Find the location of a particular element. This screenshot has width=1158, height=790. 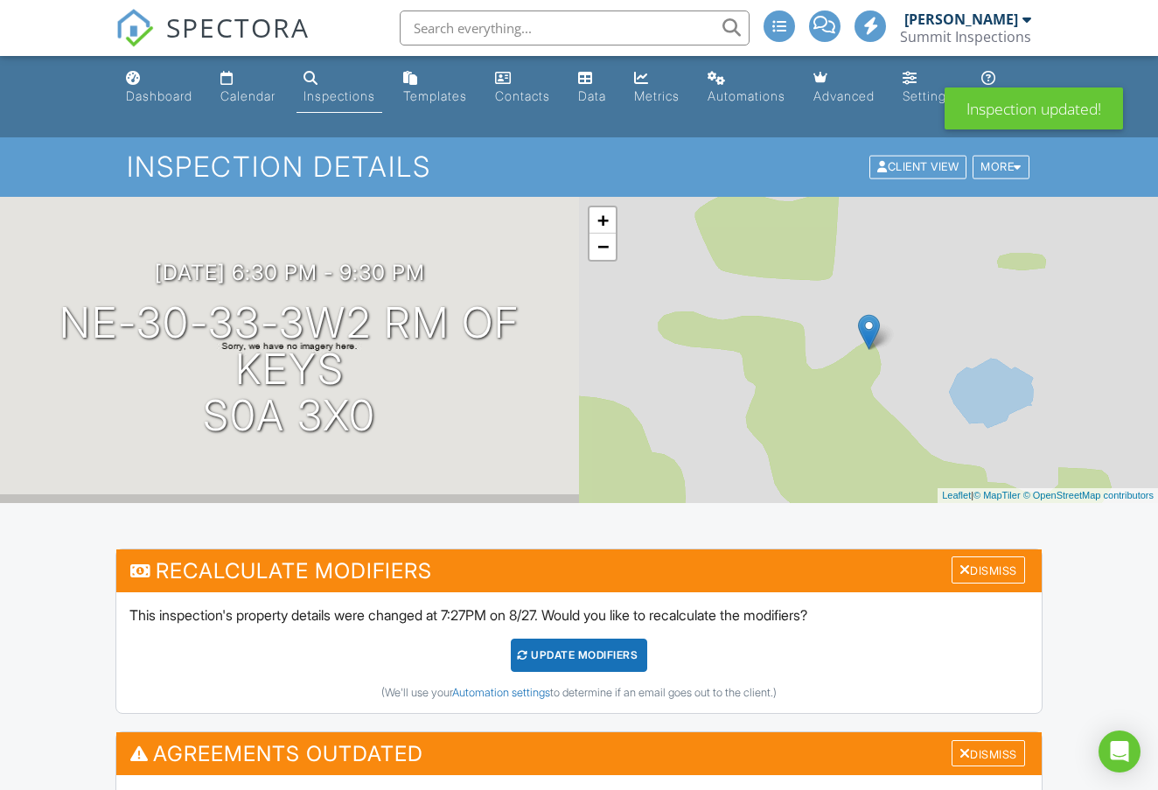

a: Automation settings is located at coordinates (501, 692).